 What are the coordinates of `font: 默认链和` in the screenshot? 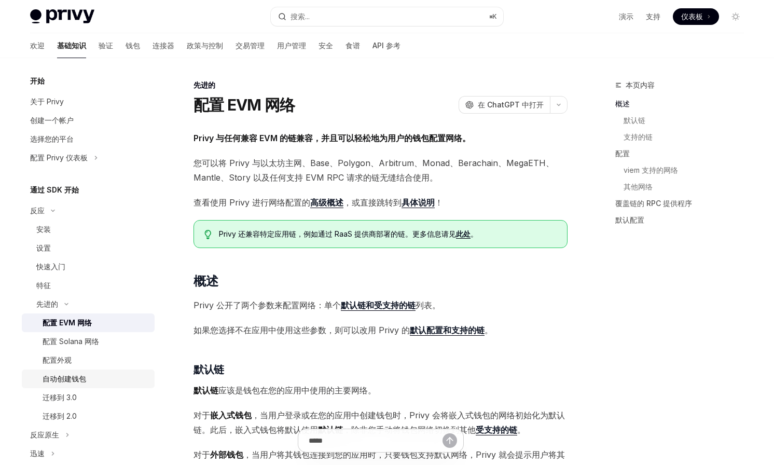 It's located at (357, 305).